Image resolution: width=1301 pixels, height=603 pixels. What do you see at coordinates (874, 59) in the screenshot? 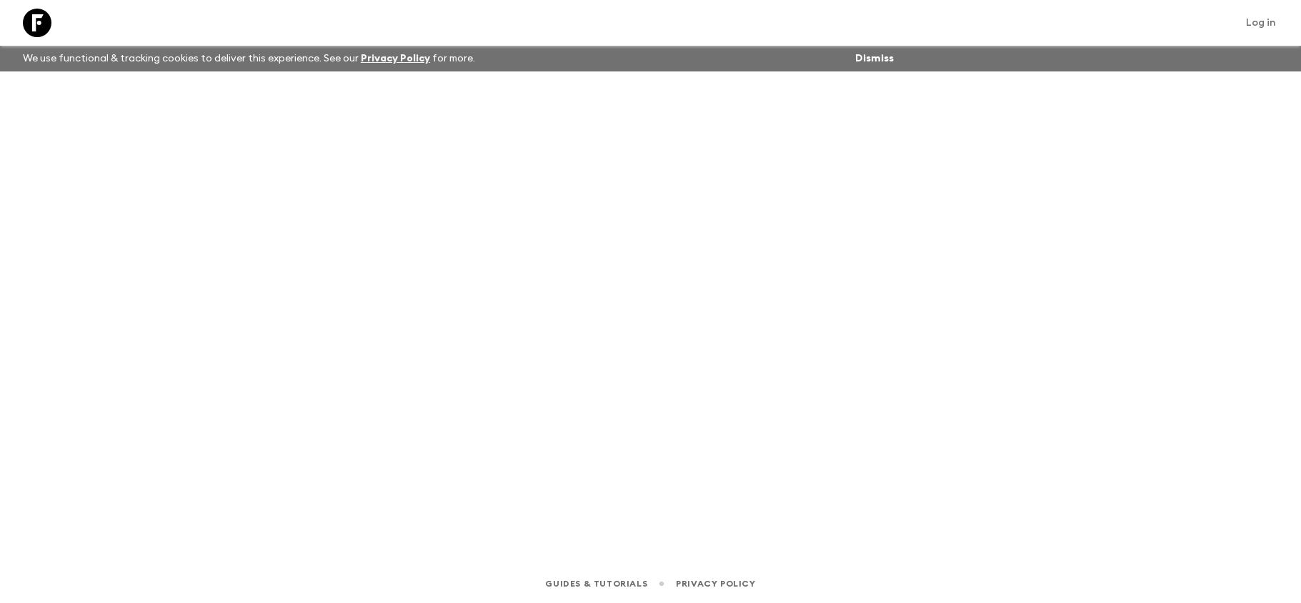
I see `button: Dismiss` at bounding box center [874, 59].